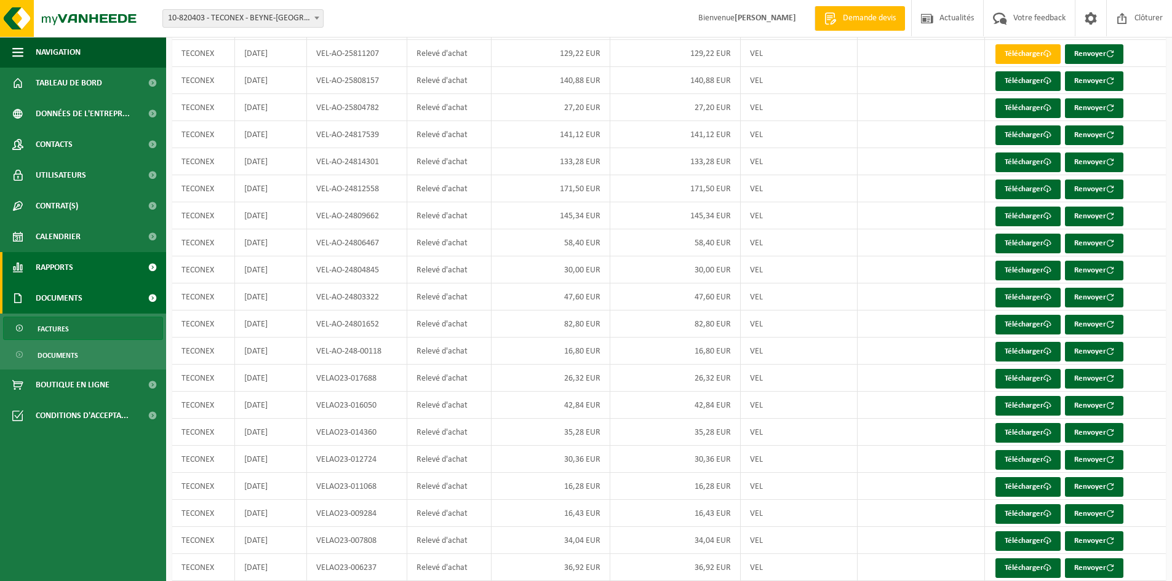  I want to click on td: VELAO23-012724, so click(357, 459).